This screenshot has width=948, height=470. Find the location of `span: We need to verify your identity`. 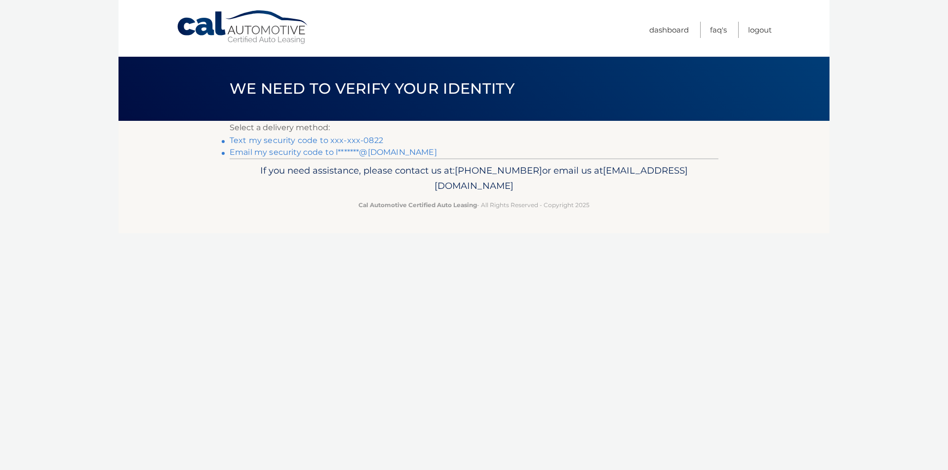

span: We need to verify your identity is located at coordinates (372, 88).